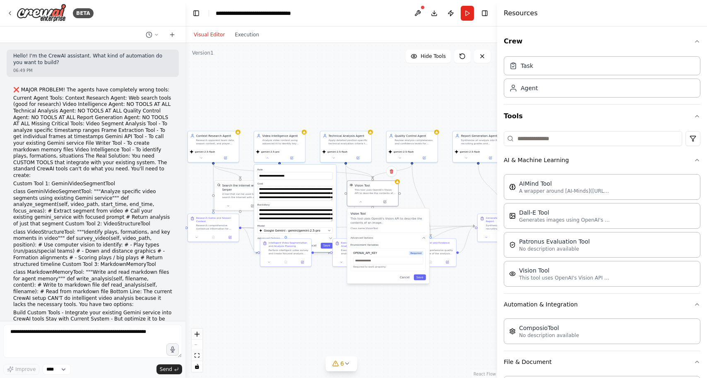  Describe the element at coordinates (602, 305) in the screenshot. I see `button: Automation & Integration` at that location.